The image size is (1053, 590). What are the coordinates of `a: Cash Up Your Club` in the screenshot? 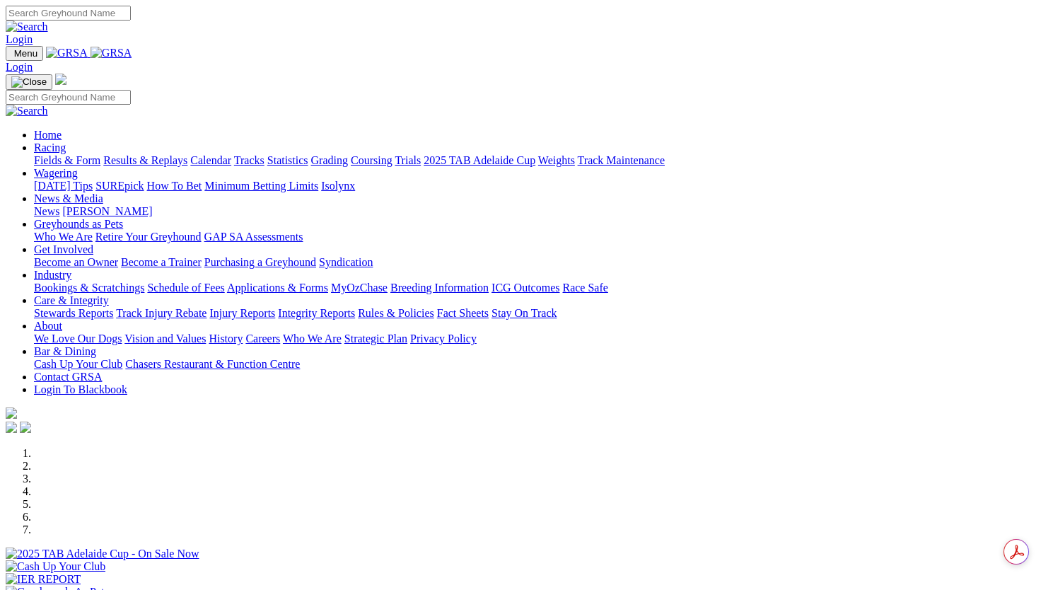 It's located at (78, 364).